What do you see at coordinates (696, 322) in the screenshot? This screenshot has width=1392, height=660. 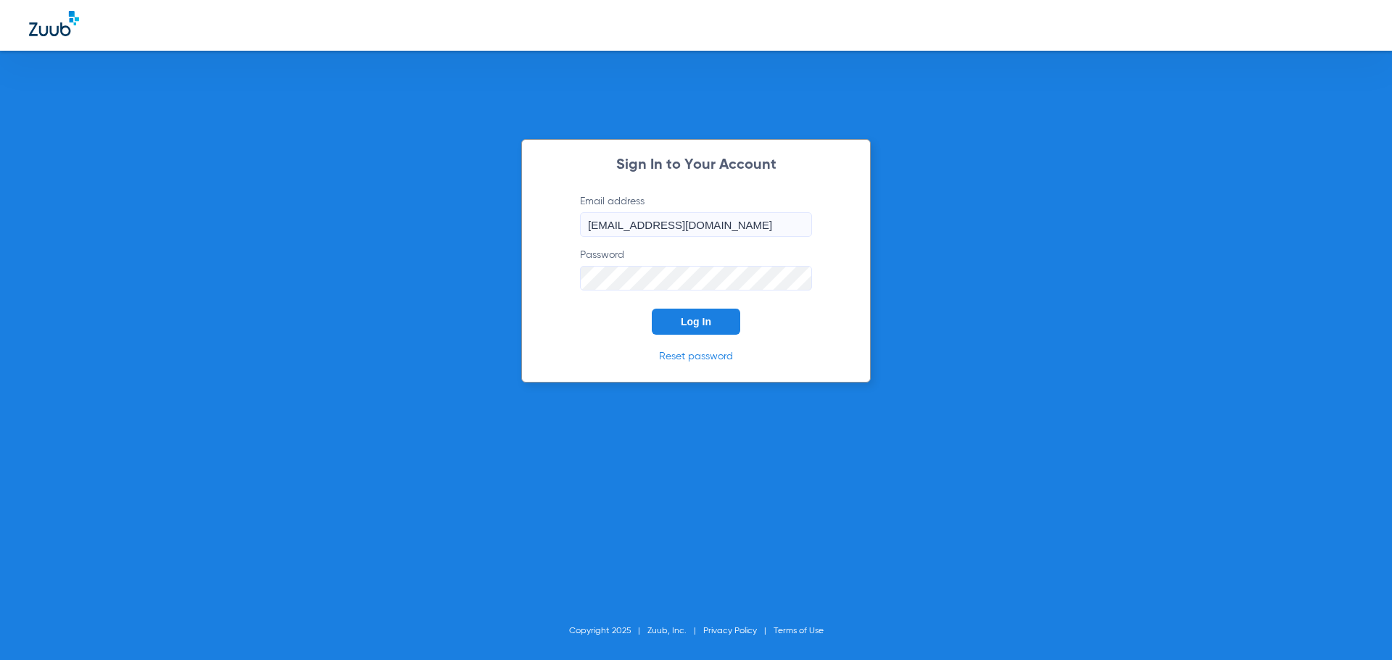 I see `span: Log In` at bounding box center [696, 322].